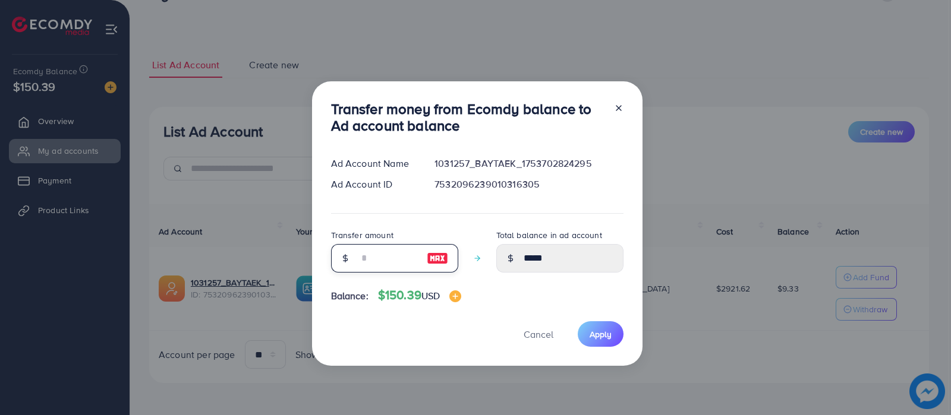  Describe the element at coordinates (362, 235) in the screenshot. I see `label: Transfer amount` at that location.